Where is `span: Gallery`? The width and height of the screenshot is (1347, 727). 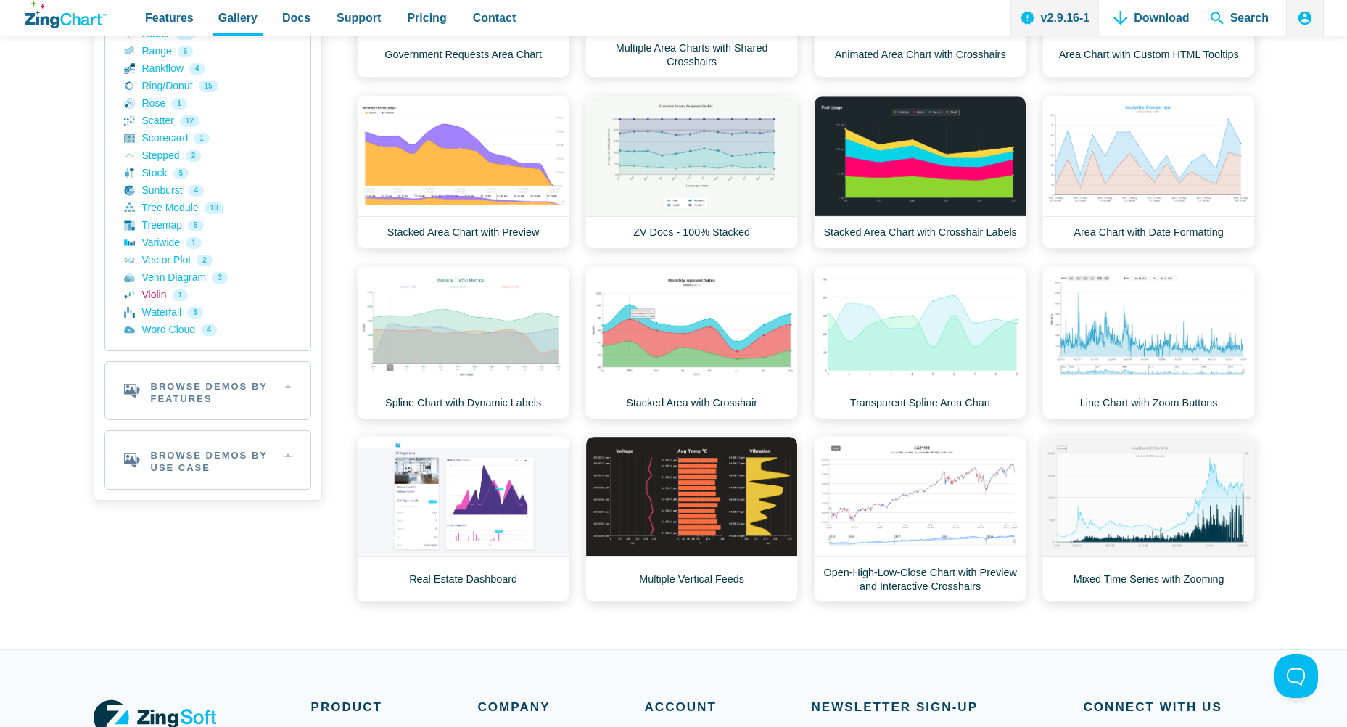
span: Gallery is located at coordinates (238, 17).